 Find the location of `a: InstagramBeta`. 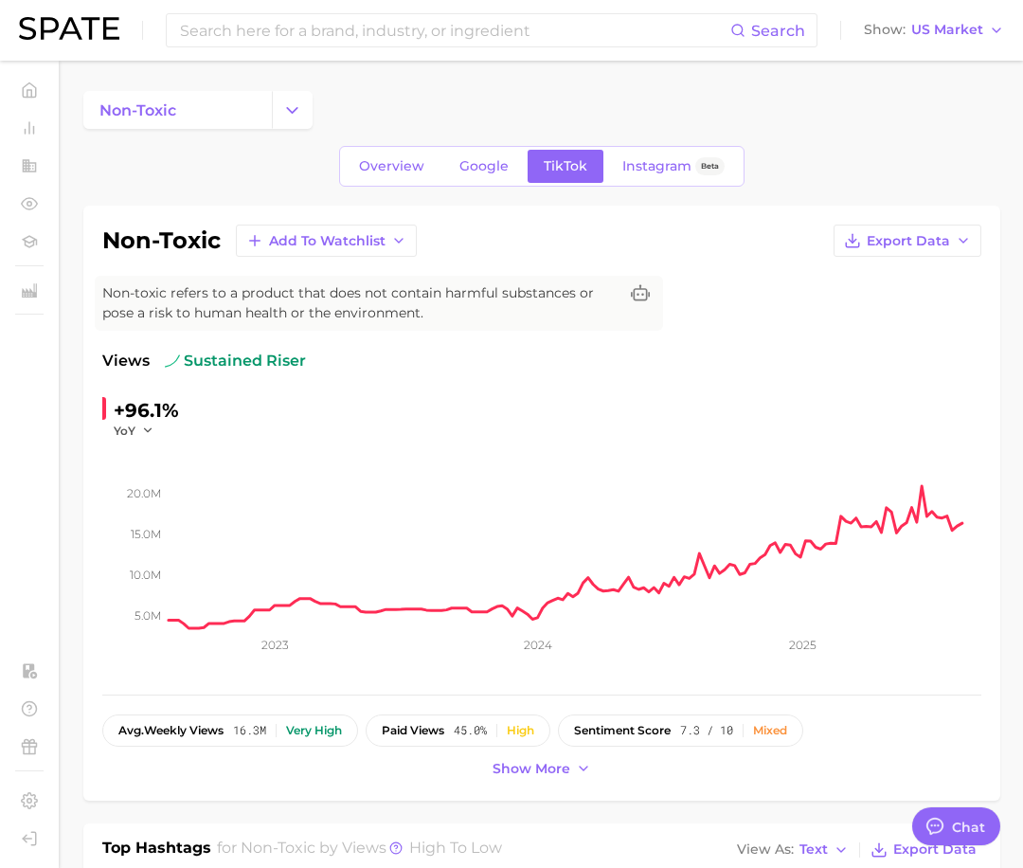

a: InstagramBeta is located at coordinates (674, 166).